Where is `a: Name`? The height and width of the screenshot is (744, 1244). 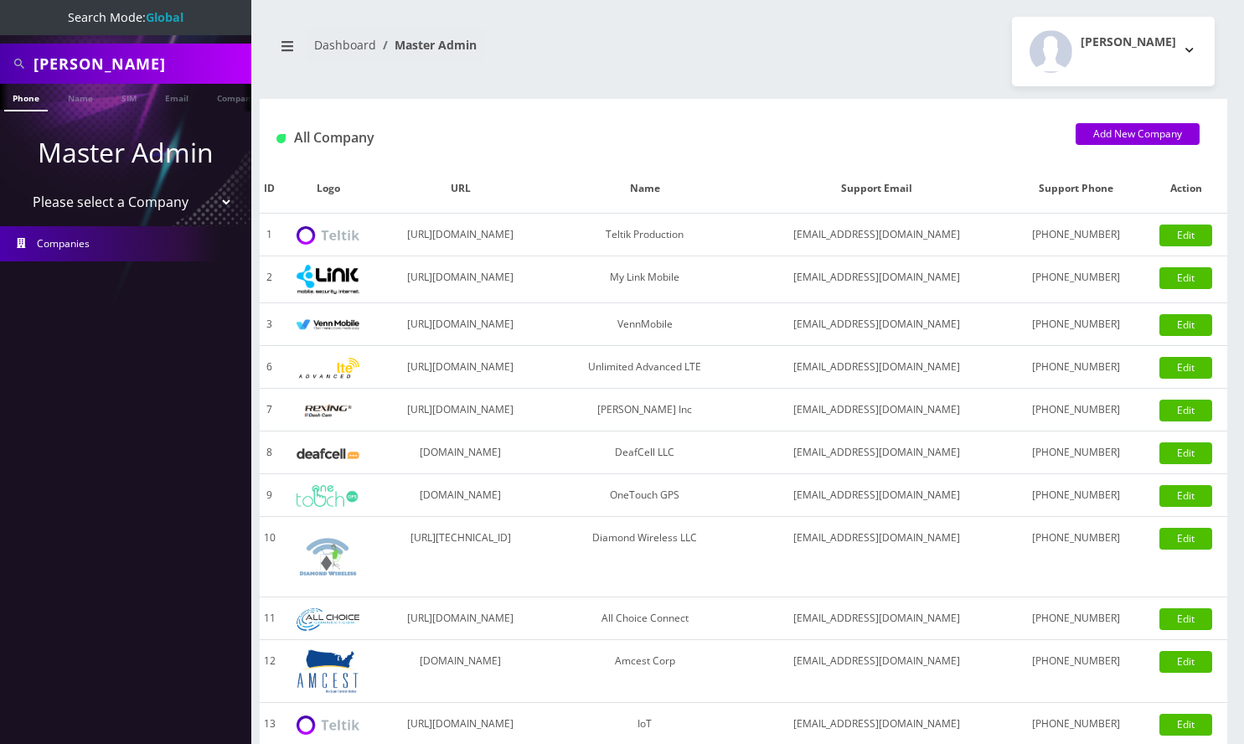
a: Name is located at coordinates (80, 96).